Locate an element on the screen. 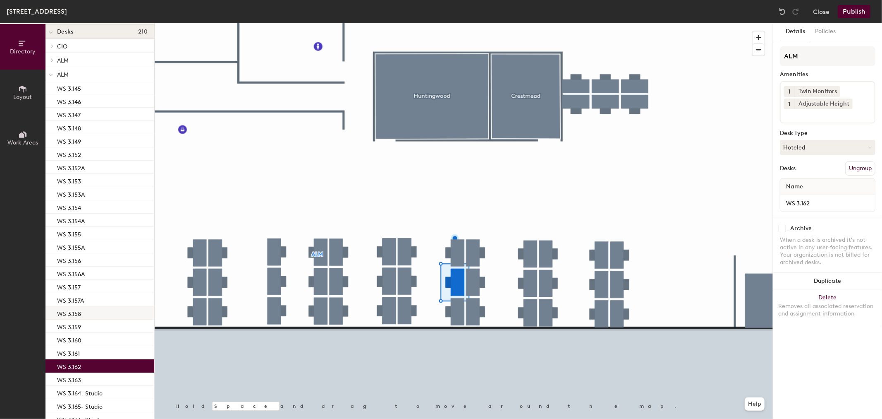 The width and height of the screenshot is (882, 419). p: WS 3.155 is located at coordinates (69, 233).